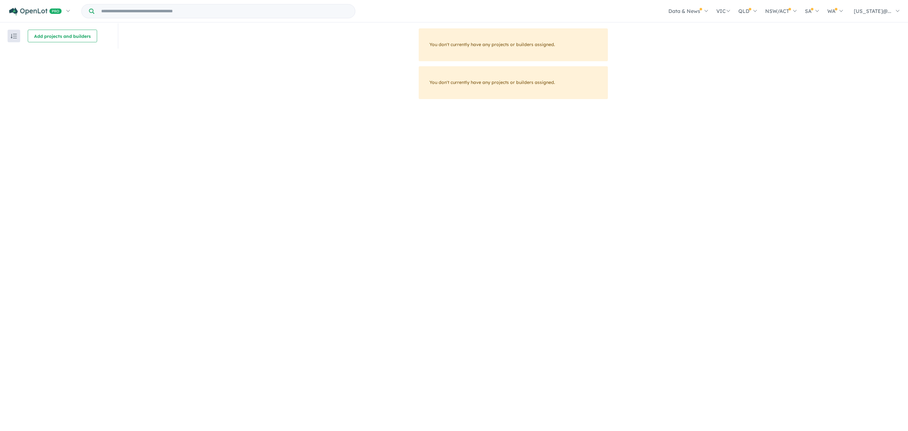  I want to click on button: Add projects and builders, so click(62, 36).